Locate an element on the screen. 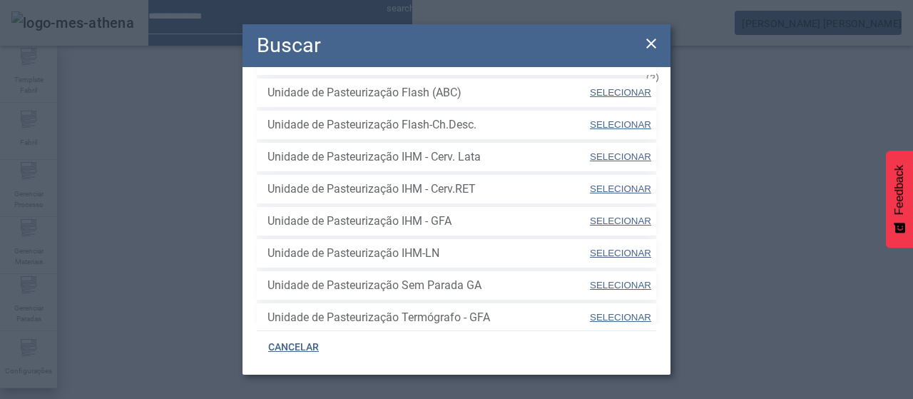  span: Unidade de Pasteurização Termógrafo - GFA is located at coordinates (428, 318).